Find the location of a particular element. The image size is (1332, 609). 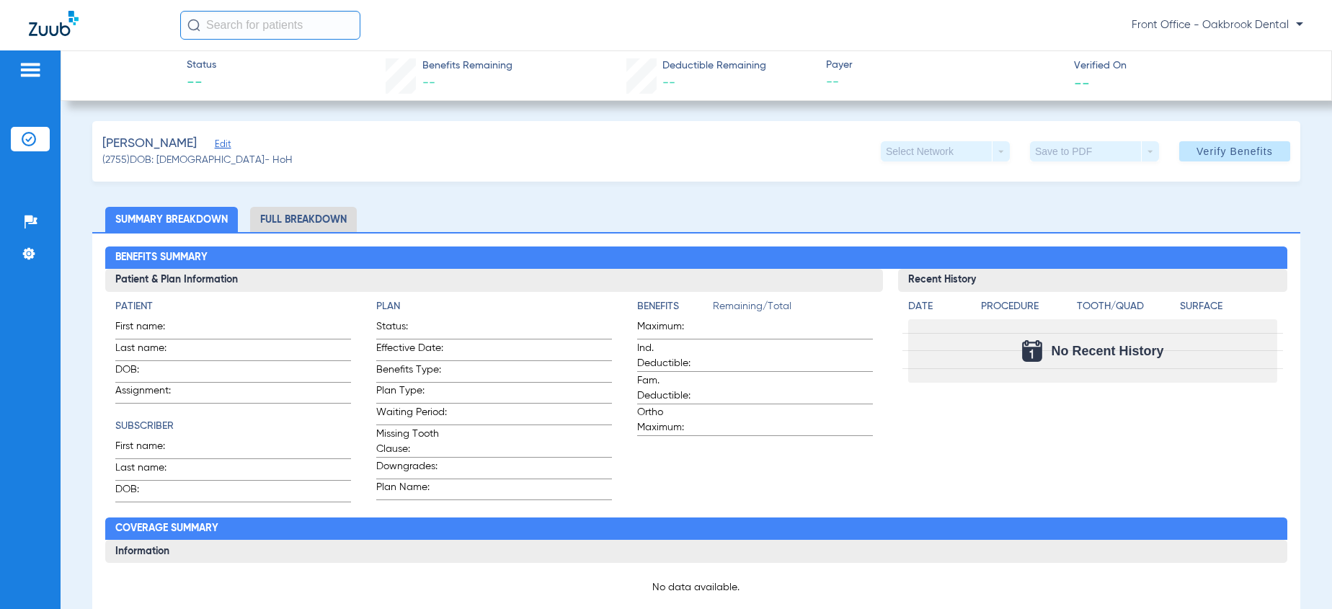

span: Effective Date: is located at coordinates (412, 350).